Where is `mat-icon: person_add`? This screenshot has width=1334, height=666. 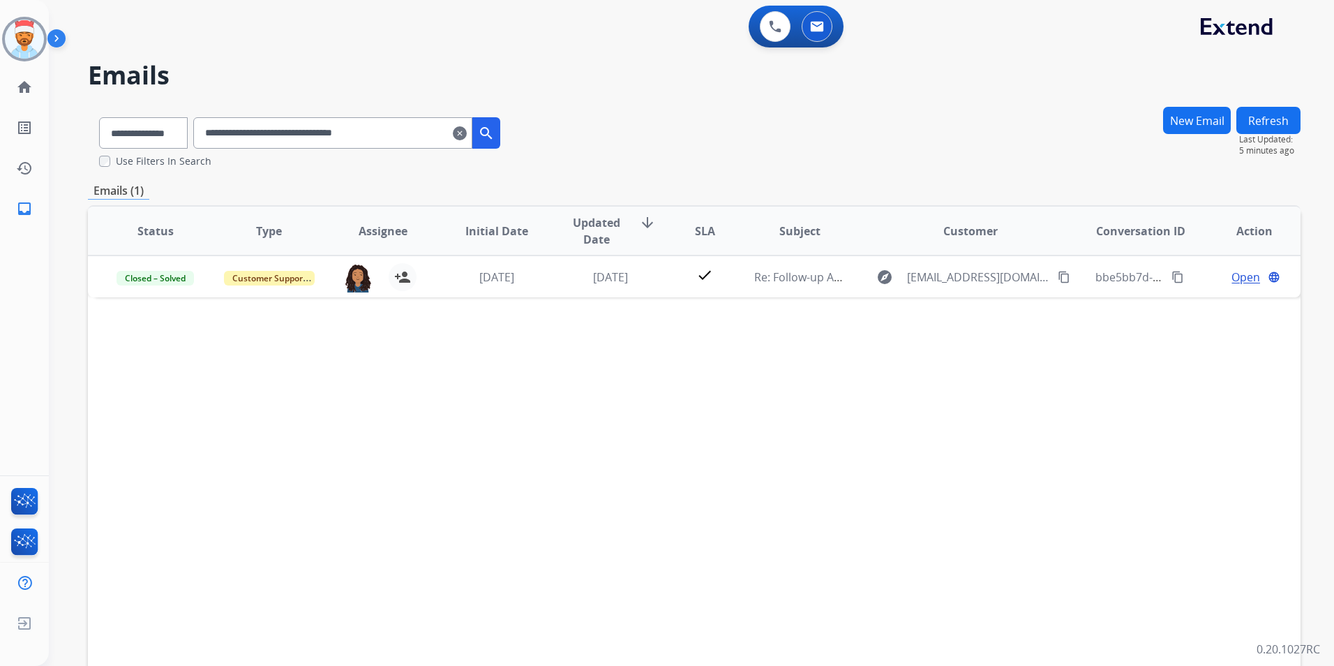
mat-icon: person_add is located at coordinates (403, 277).